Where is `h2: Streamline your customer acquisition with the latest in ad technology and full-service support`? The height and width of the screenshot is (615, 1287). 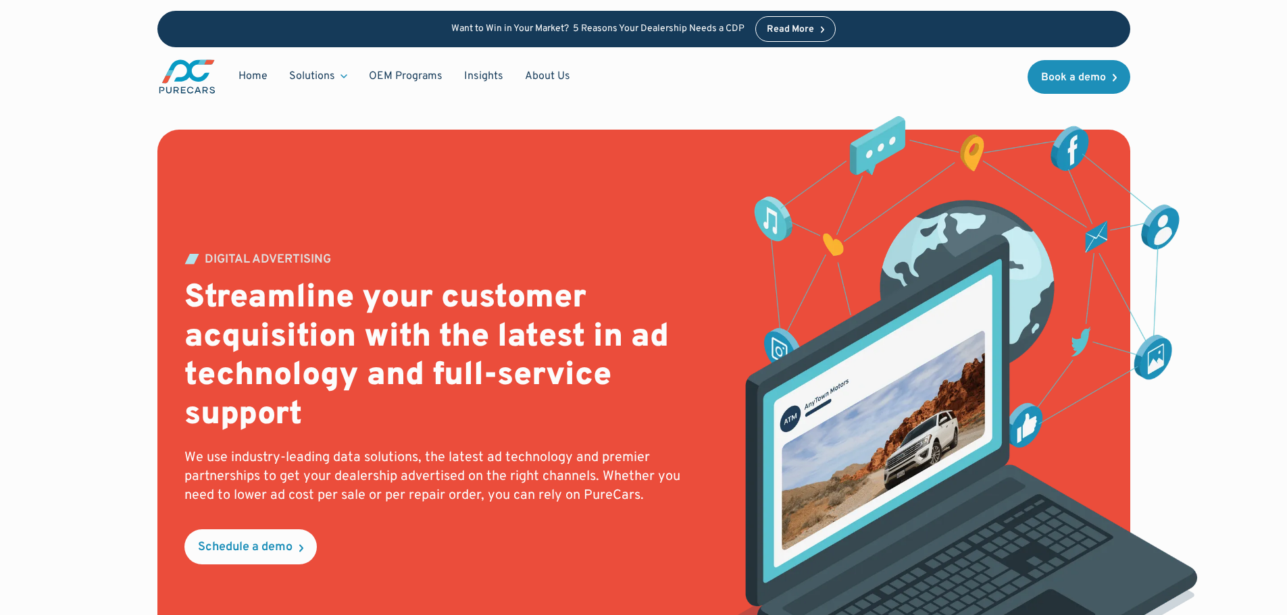
h2: Streamline your customer acquisition with the latest in ad technology and full-service support is located at coordinates (446, 357).